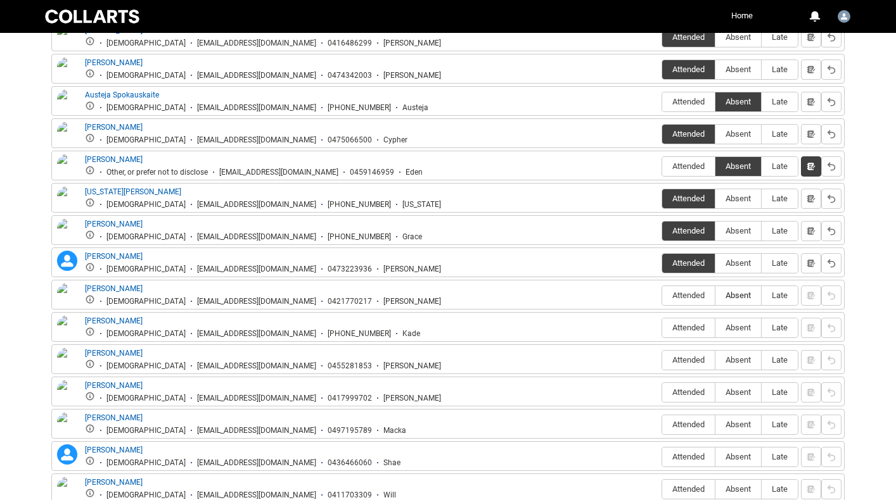  Describe the element at coordinates (67, 261) in the screenshot. I see `lightning-icon: Holly Pirret` at that location.